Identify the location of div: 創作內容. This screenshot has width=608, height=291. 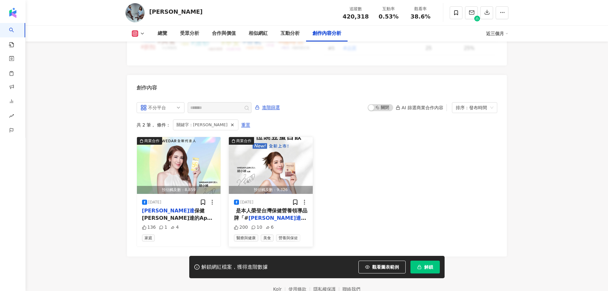
(147, 88).